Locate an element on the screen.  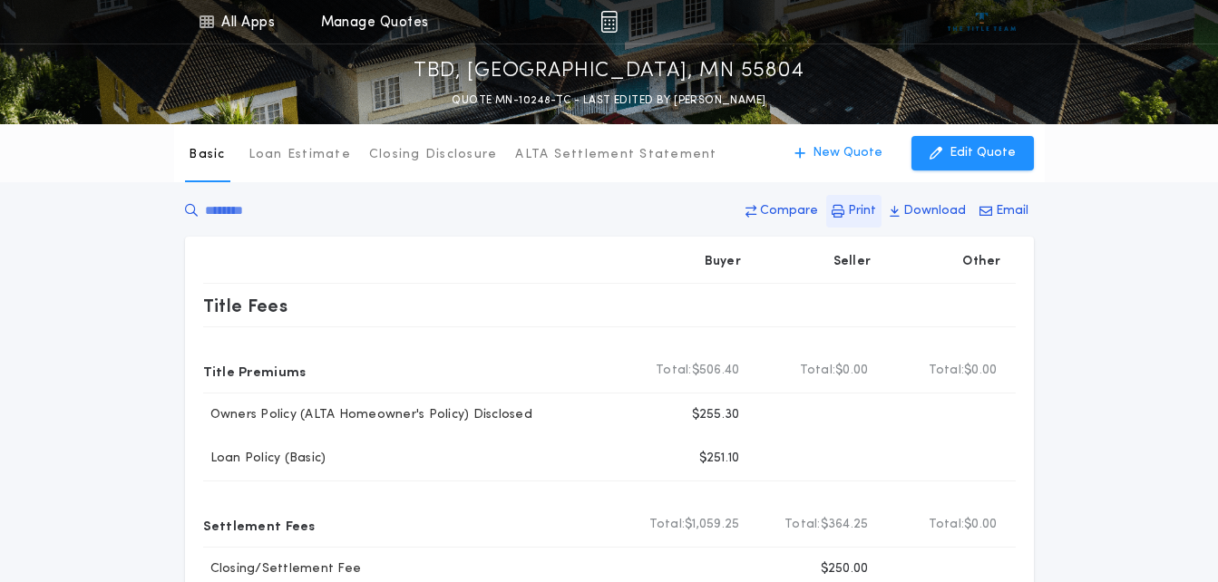
p: Edit Quote is located at coordinates (982, 153).